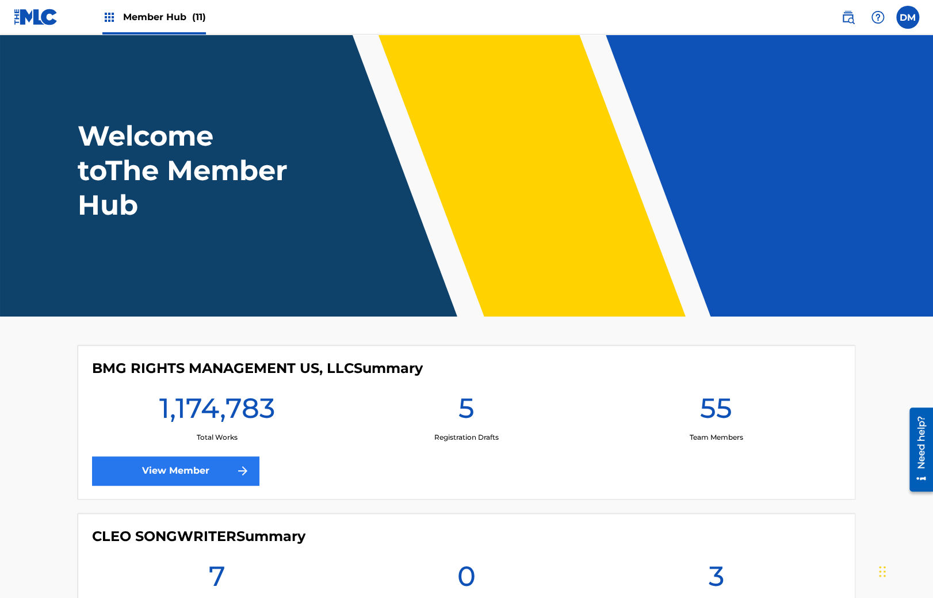 This screenshot has height=598, width=933. Describe the element at coordinates (216, 437) in the screenshot. I see `p: Total Works` at that location.